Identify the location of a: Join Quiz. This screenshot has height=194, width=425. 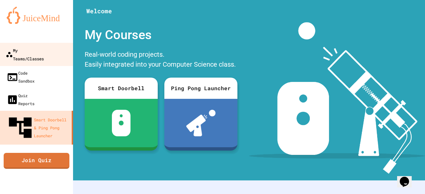
(37, 161).